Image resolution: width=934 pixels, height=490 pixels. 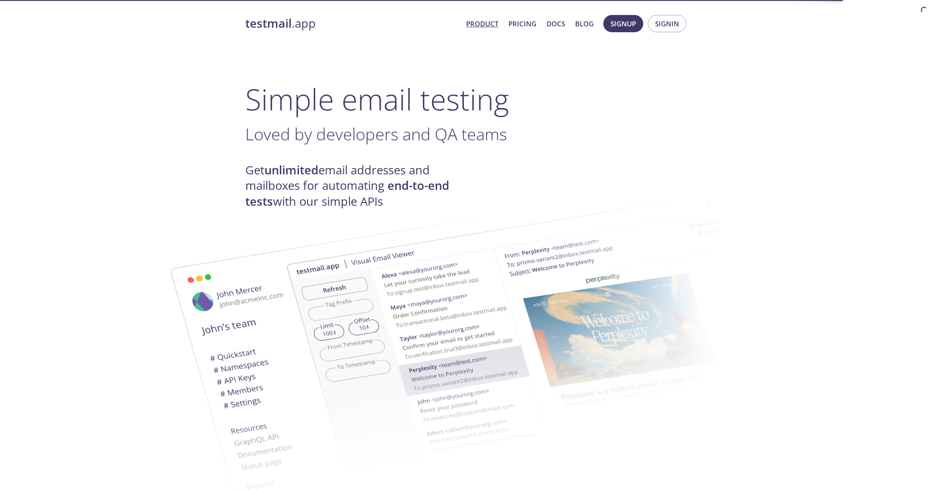 What do you see at coordinates (522, 24) in the screenshot?
I see `a: Pricing` at bounding box center [522, 24].